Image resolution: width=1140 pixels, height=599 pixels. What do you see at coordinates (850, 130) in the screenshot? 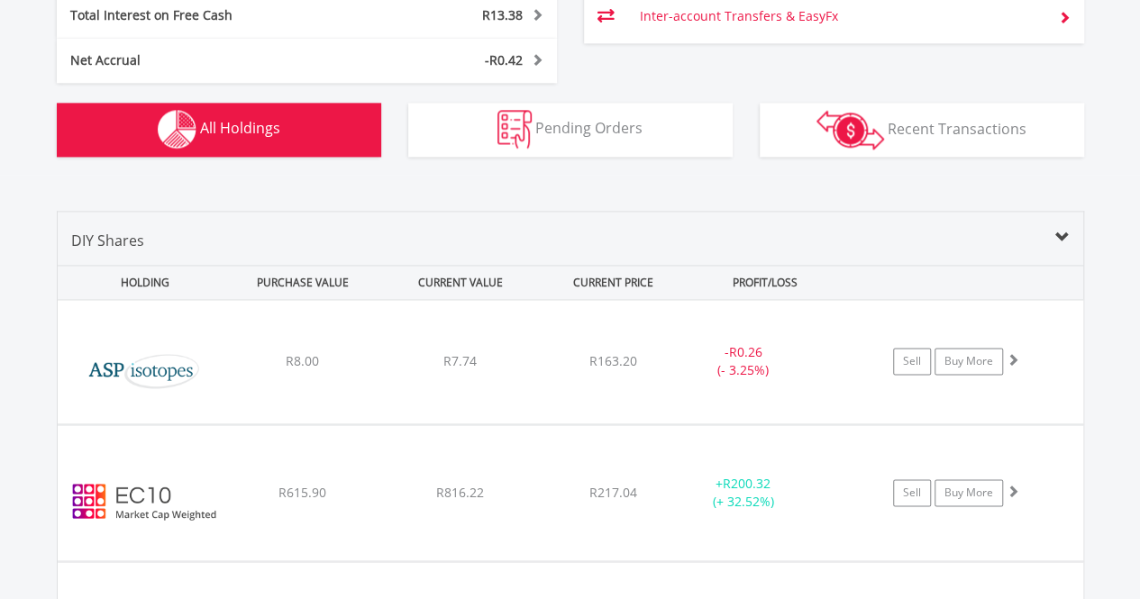
I see `img: transactions-zar-wht.png` at bounding box center [850, 130].